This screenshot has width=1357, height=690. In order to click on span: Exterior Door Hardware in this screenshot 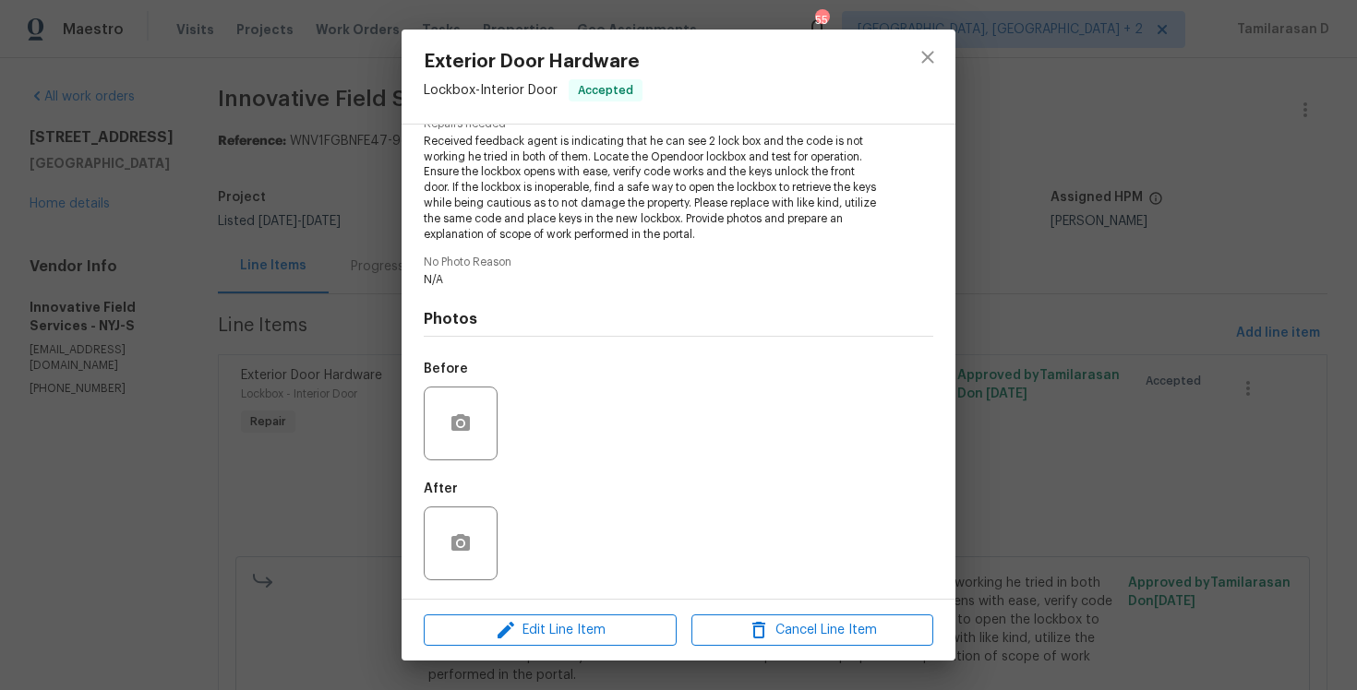, I will do `click(533, 62)`.